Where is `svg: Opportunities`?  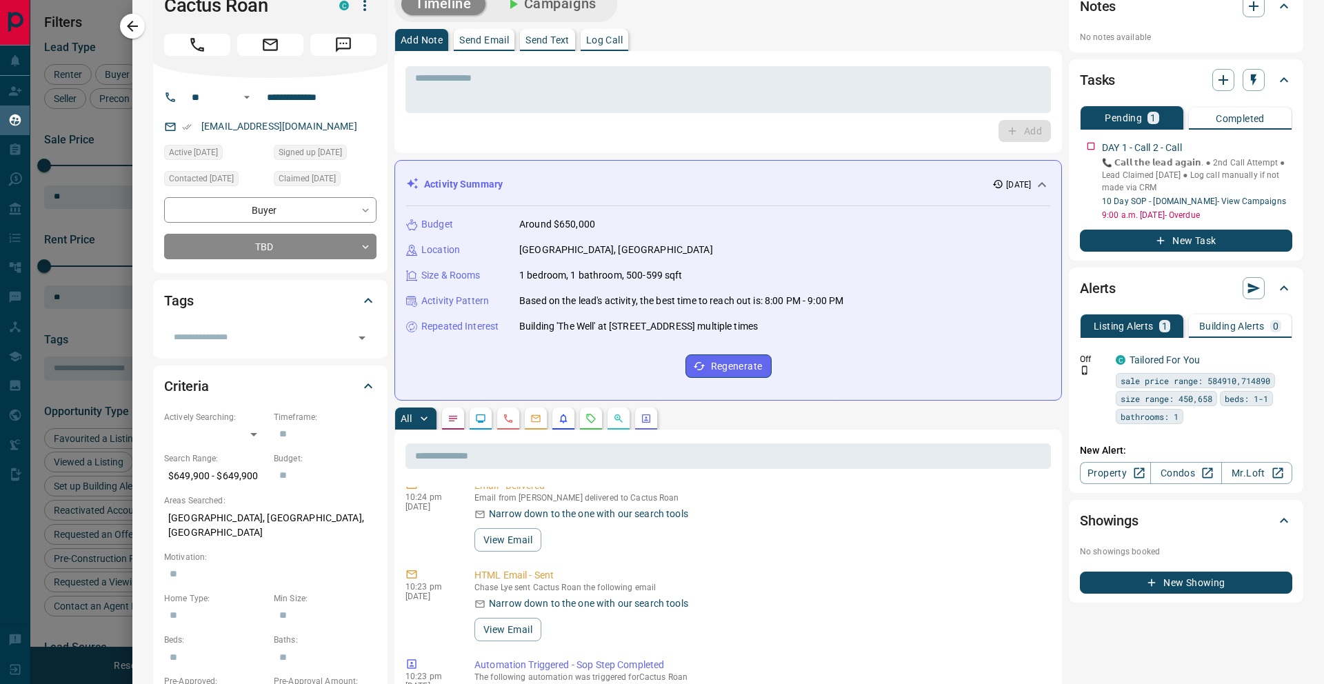 svg: Opportunities is located at coordinates (618, 419).